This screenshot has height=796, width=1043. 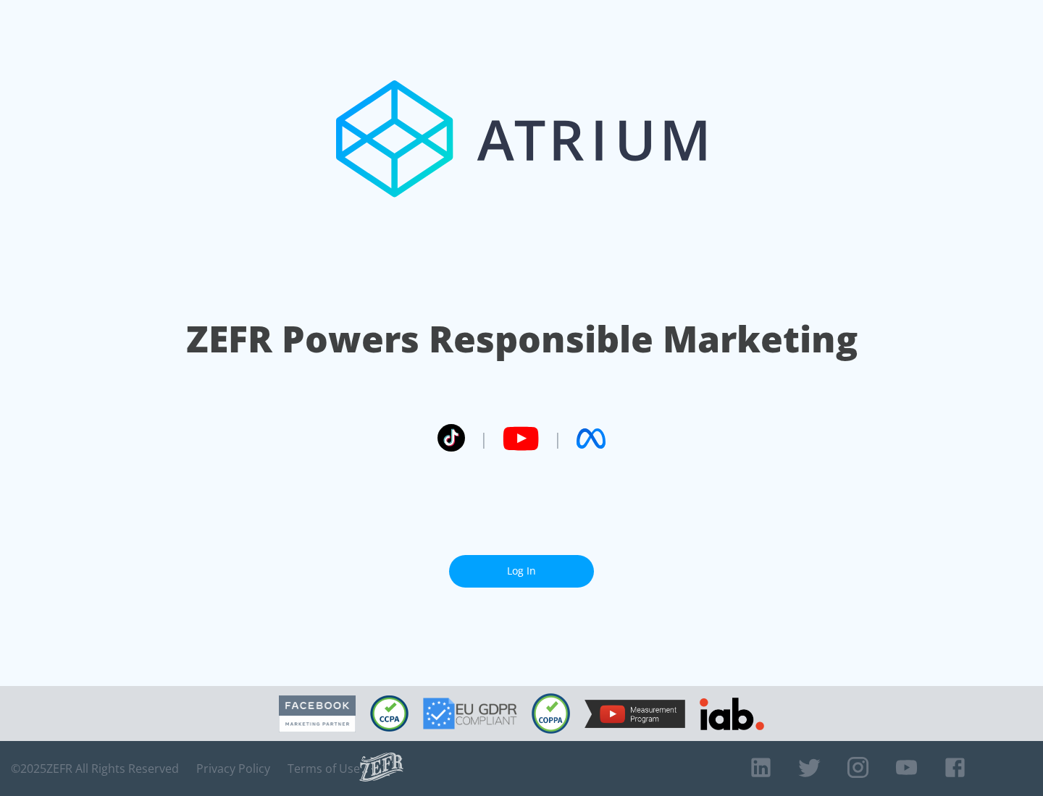 What do you see at coordinates (95, 769) in the screenshot?
I see `span: © 2025 ZEFR All Rights Reserved` at bounding box center [95, 769].